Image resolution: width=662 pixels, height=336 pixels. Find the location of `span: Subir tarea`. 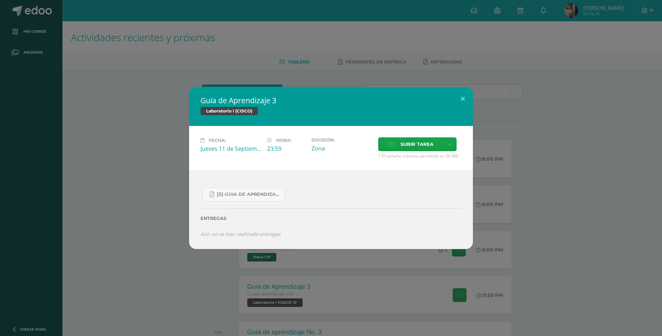

span: Subir tarea is located at coordinates (417, 144).